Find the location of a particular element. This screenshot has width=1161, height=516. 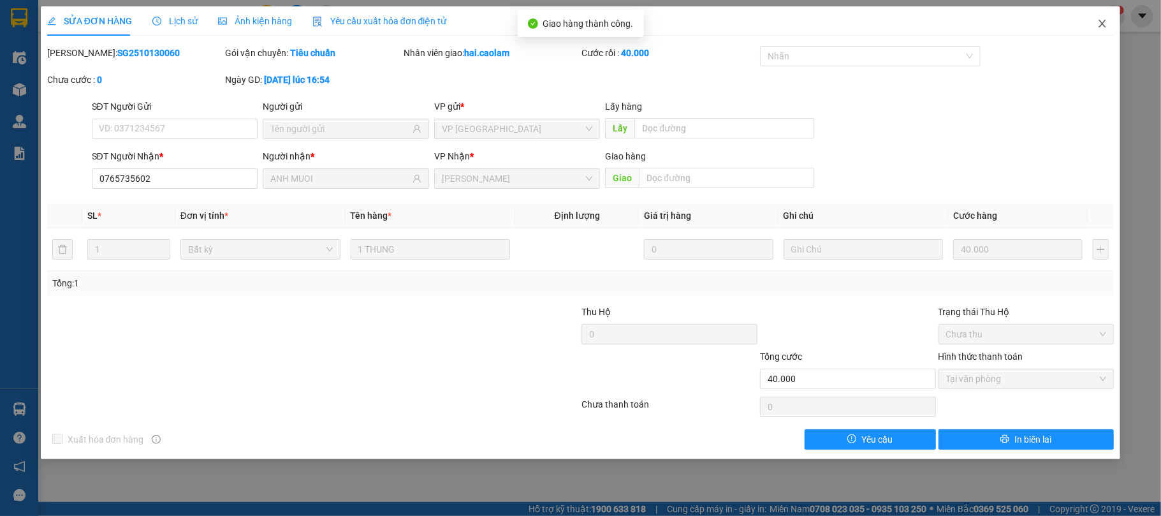

span: printer is located at coordinates (1005, 439).